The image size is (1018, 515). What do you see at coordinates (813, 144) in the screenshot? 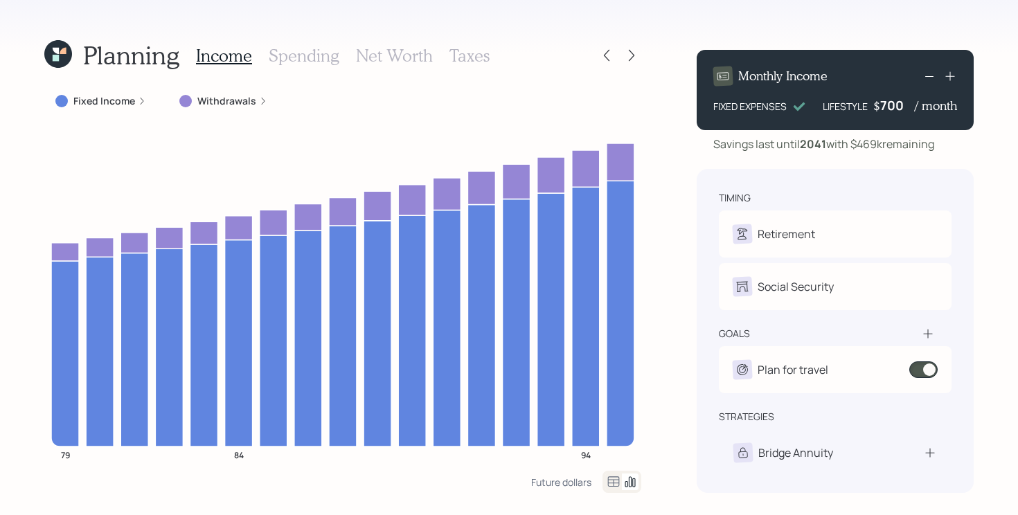
I see `b: 2041` at bounding box center [813, 144].